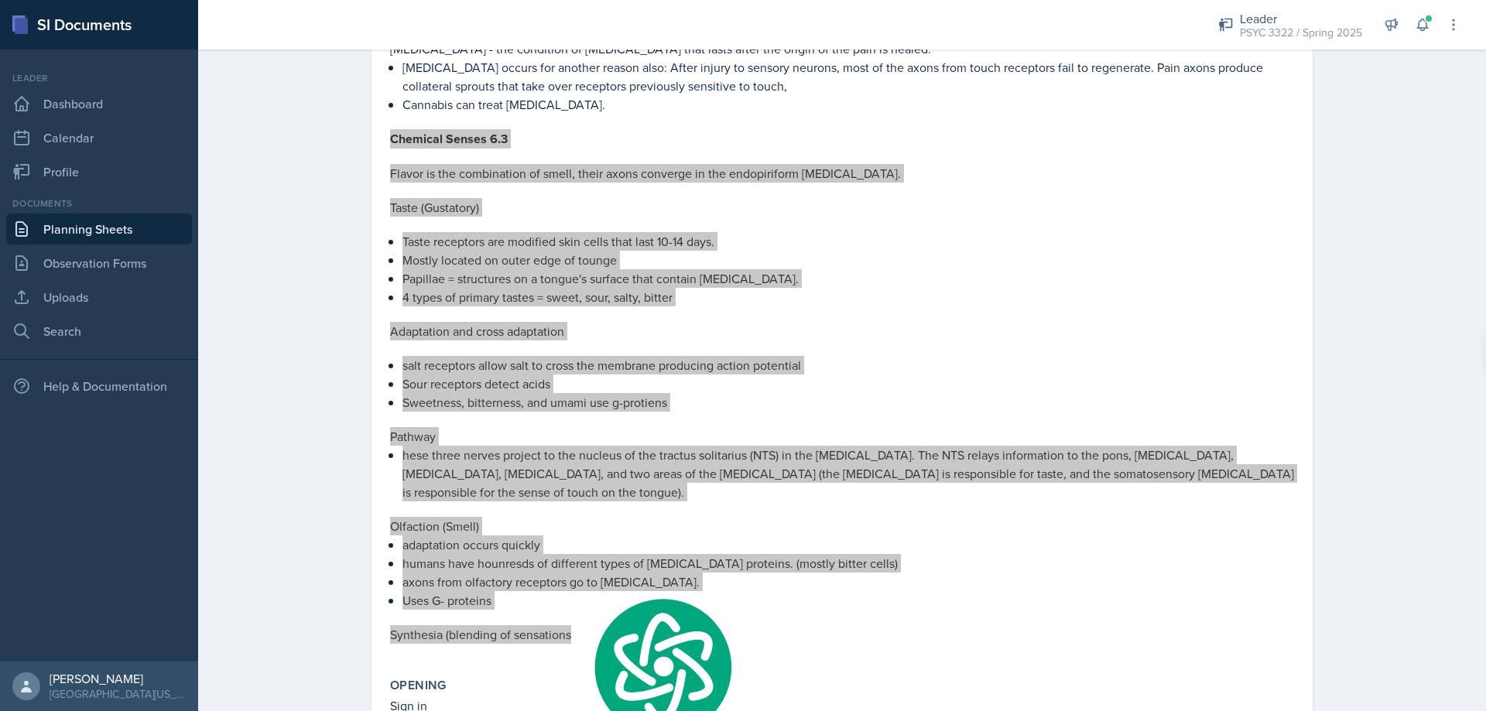  I want to click on p: Sour receptors detect acids, so click(849, 384).